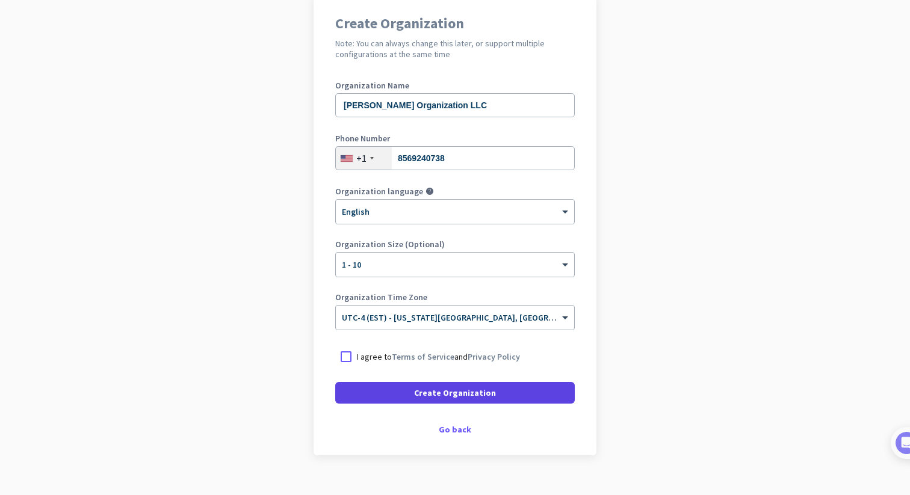 This screenshot has width=910, height=495. I want to click on label: Organization Name, so click(455, 85).